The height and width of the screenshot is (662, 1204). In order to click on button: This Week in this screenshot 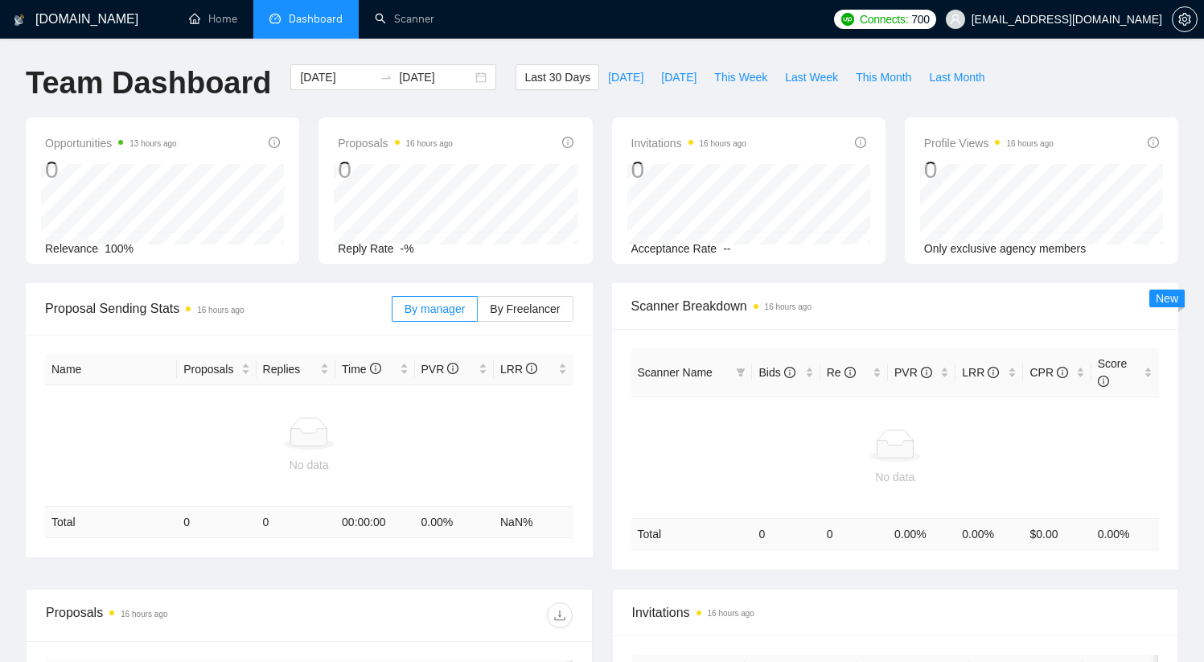, I will do `click(741, 77)`.